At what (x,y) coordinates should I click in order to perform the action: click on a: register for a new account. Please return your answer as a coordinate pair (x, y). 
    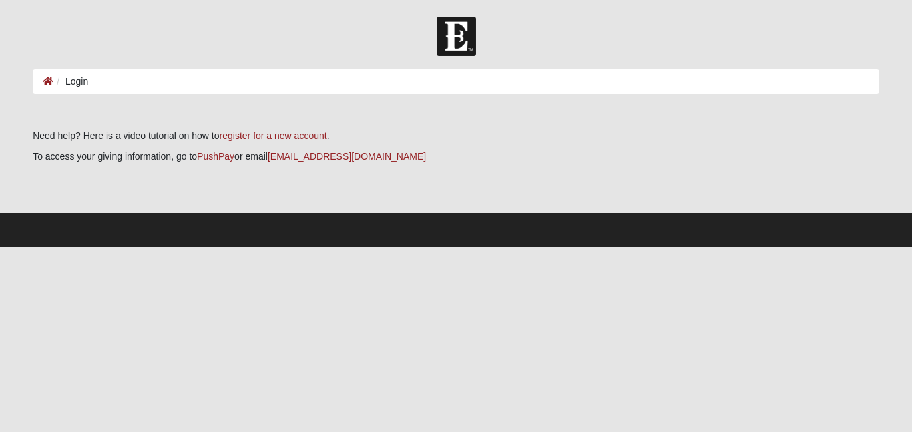
    Looking at the image, I should click on (273, 136).